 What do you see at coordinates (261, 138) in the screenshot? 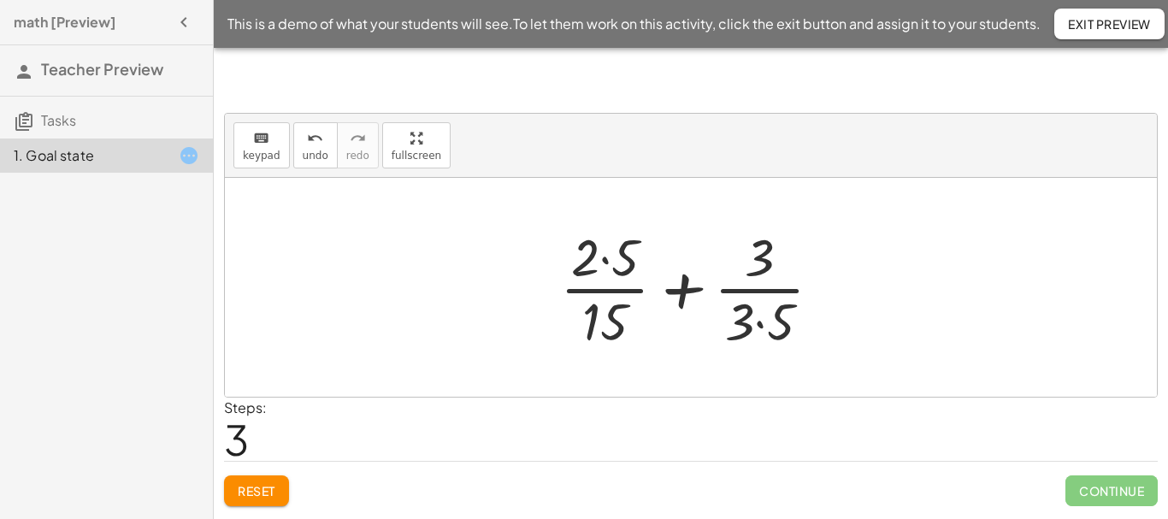
I see `i: keyboard` at bounding box center [261, 138].